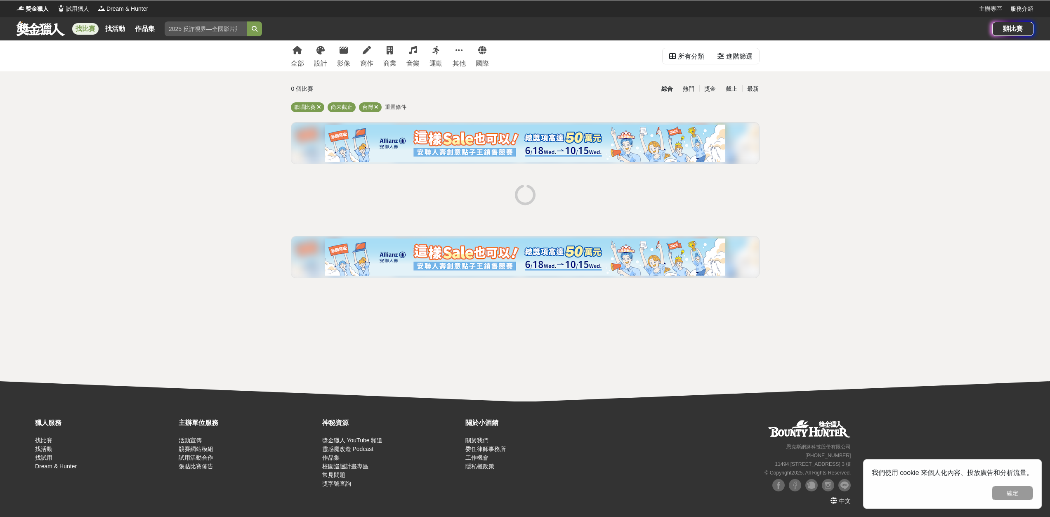 This screenshot has width=1050, height=517. Describe the element at coordinates (812, 485) in the screenshot. I see `img: Plurk` at that location.